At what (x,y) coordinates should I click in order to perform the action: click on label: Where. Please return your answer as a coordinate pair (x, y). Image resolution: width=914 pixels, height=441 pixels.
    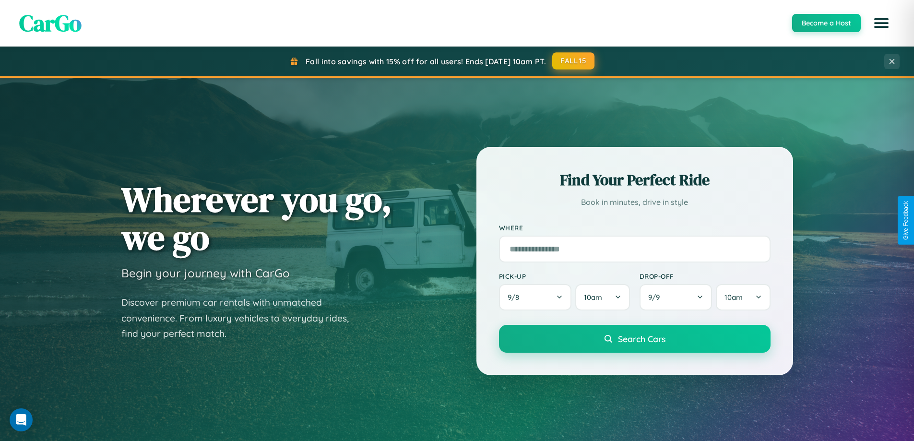
    Looking at the image, I should click on (635, 227).